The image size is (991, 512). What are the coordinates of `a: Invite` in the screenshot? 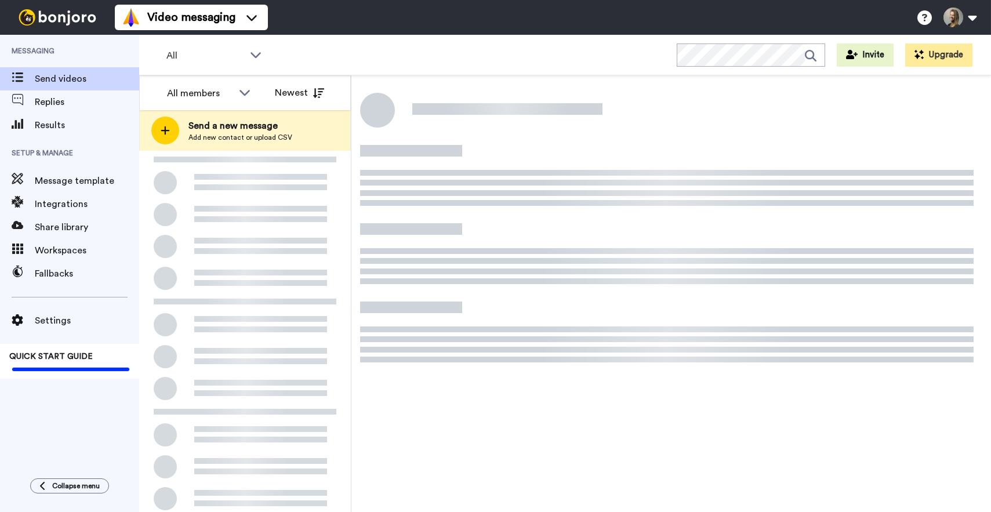 It's located at (866, 55).